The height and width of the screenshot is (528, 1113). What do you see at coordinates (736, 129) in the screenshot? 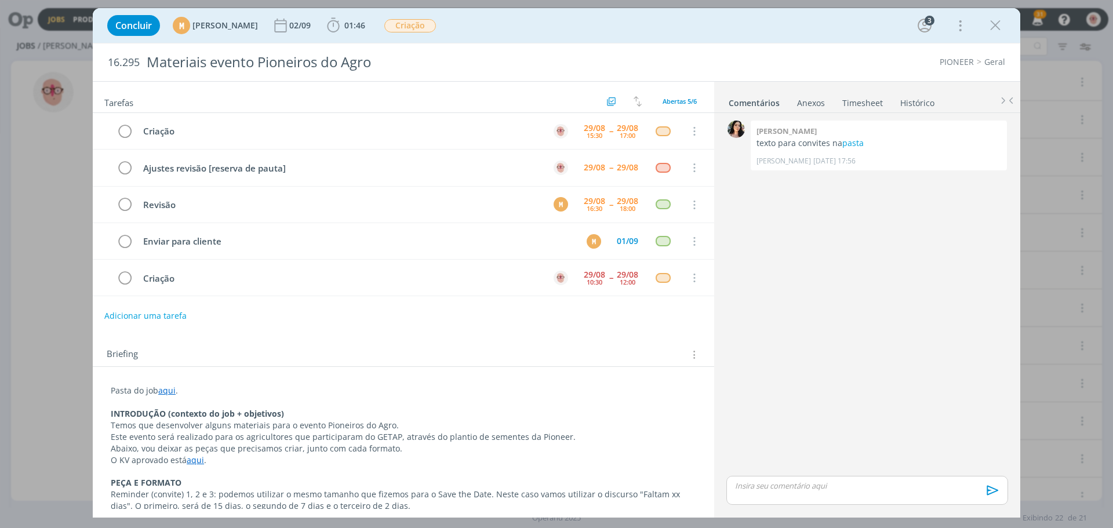
I see `img: T` at bounding box center [736, 129].